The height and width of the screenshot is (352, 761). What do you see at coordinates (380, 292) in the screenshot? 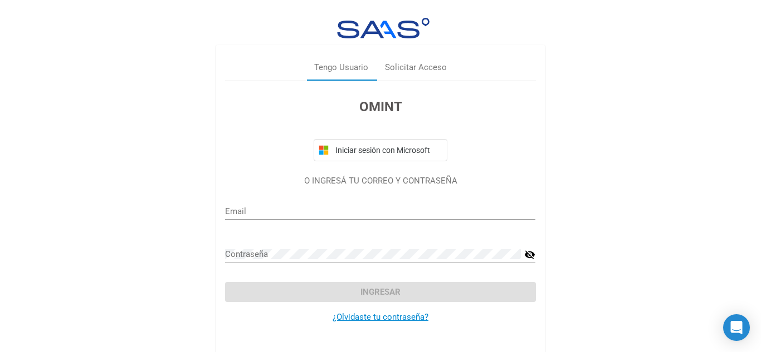
I see `span: Ingresar` at bounding box center [380, 292].